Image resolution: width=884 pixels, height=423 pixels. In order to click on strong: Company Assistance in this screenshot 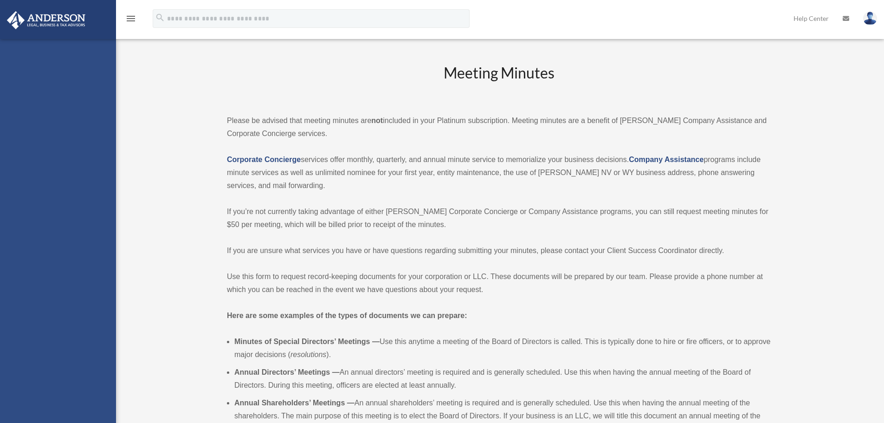, I will do `click(666, 159)`.